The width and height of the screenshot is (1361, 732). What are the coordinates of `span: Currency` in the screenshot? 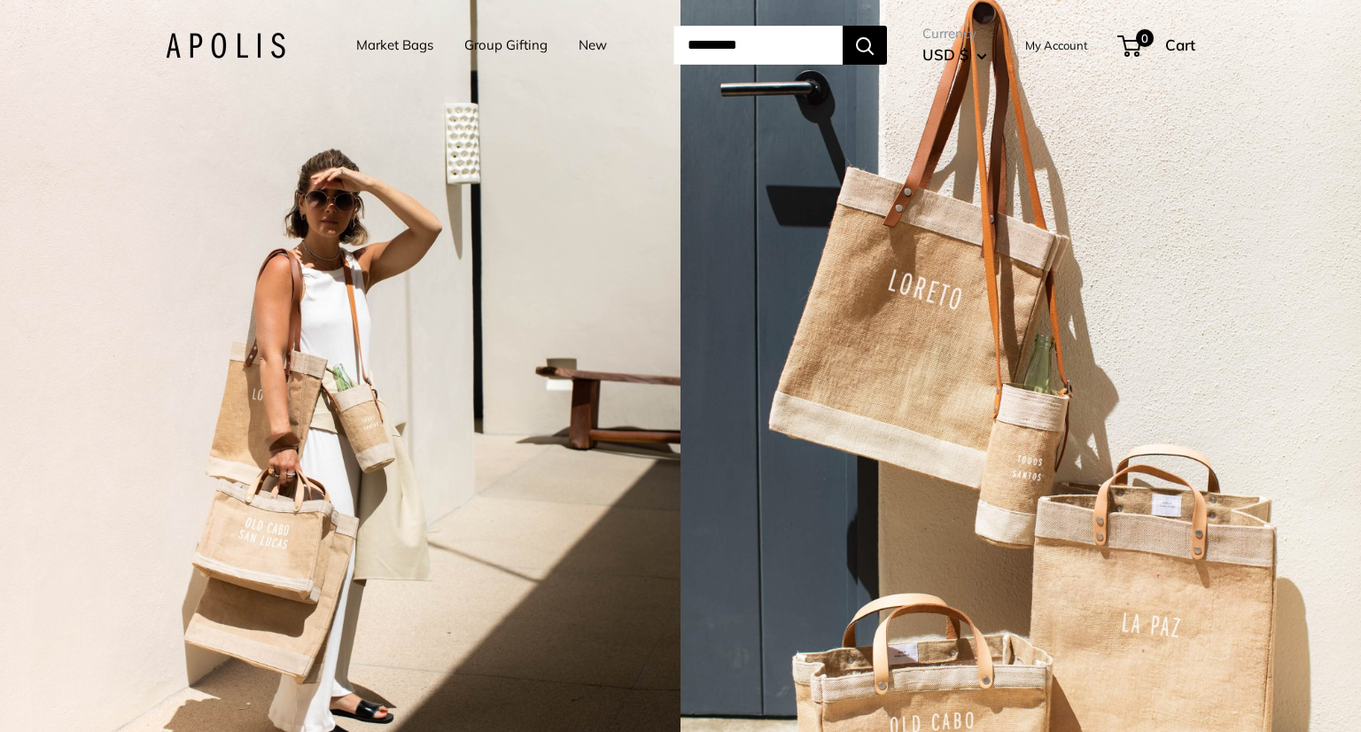 It's located at (954, 34).